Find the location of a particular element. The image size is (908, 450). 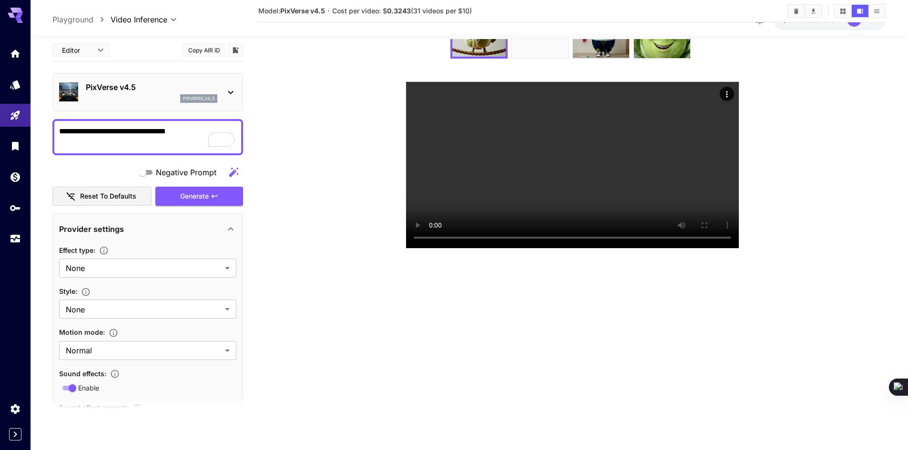

p: PixVerse v4.5 is located at coordinates (152, 87).